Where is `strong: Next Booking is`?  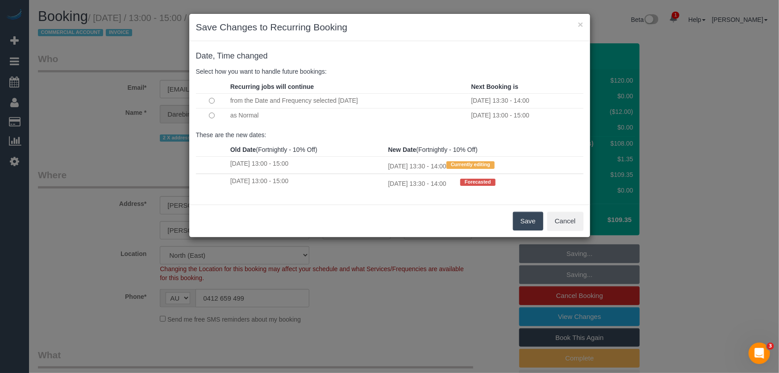
strong: Next Booking is is located at coordinates (495, 87).